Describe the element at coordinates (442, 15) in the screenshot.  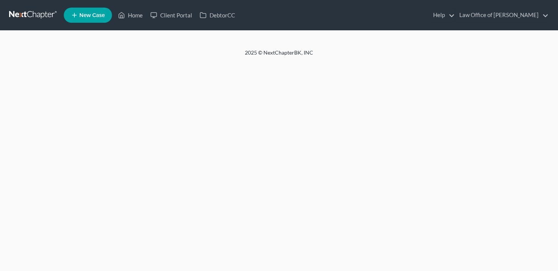
I see `a: Help` at that location.